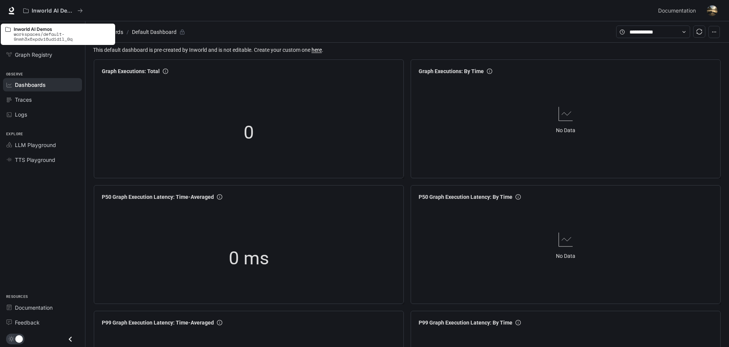  Describe the element at coordinates (42, 322) in the screenshot. I see `a: Feedback` at that location.